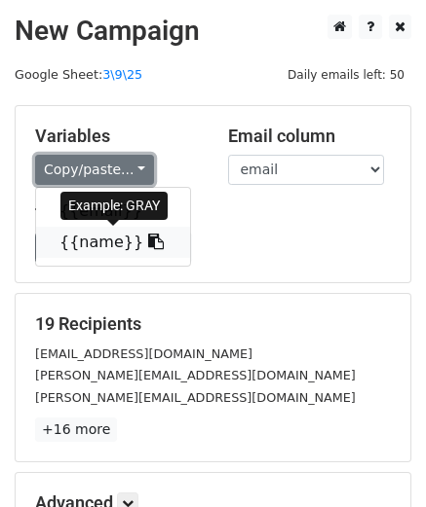 This screenshot has height=507, width=426. I want to click on div: Chat Widget, so click(377, 461).